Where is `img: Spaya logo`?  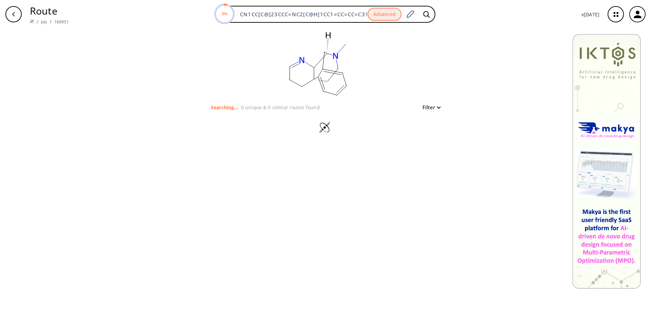 img: Spaya logo is located at coordinates (32, 21).